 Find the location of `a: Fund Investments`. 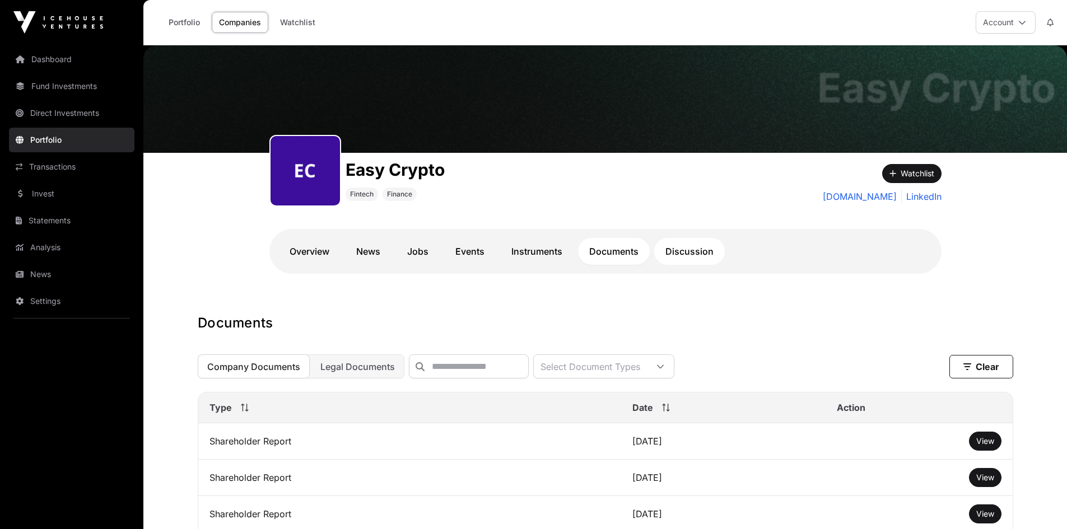

a: Fund Investments is located at coordinates (72, 86).